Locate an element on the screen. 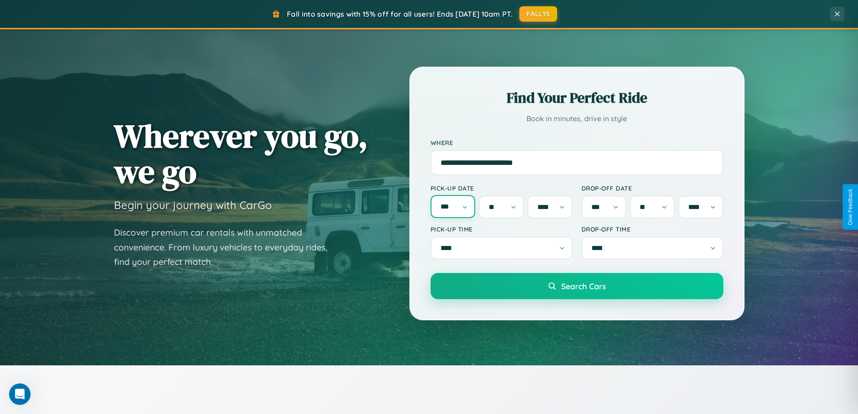 The image size is (858, 414). button: Search Cars is located at coordinates (577, 286).